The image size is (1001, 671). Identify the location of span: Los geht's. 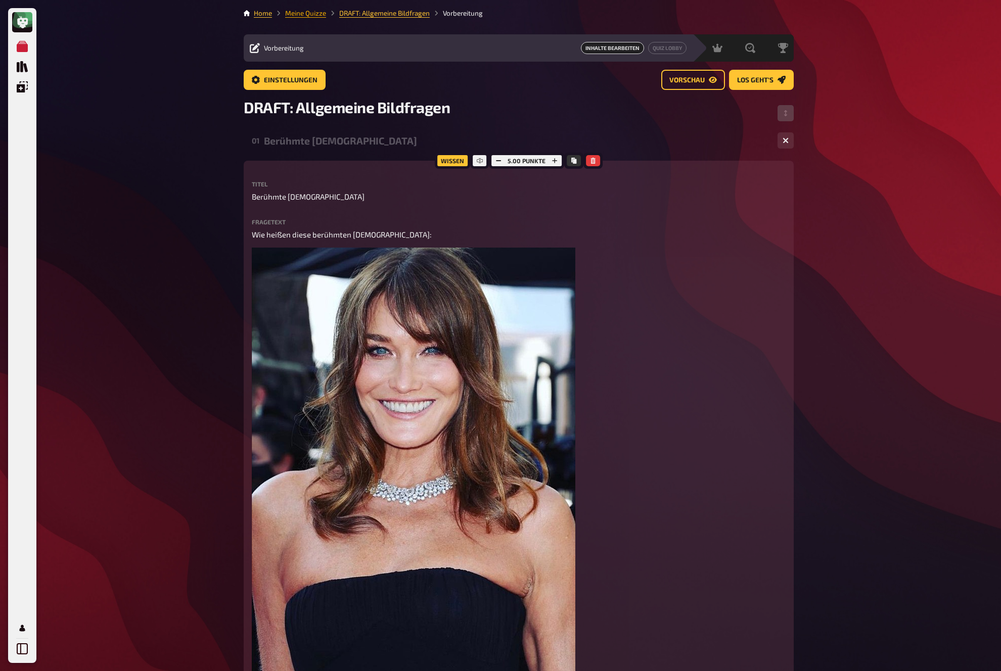
(755, 80).